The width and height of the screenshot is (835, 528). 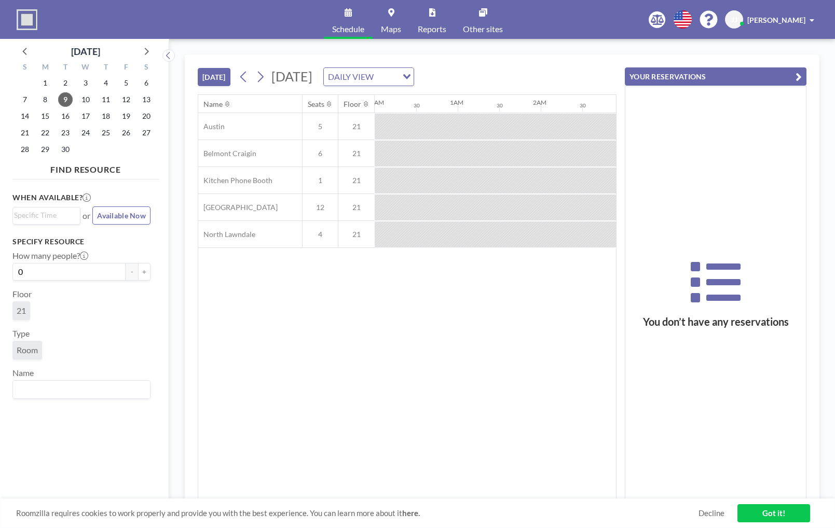 I want to click on span: Sunday, September 21, 2025, so click(x=25, y=133).